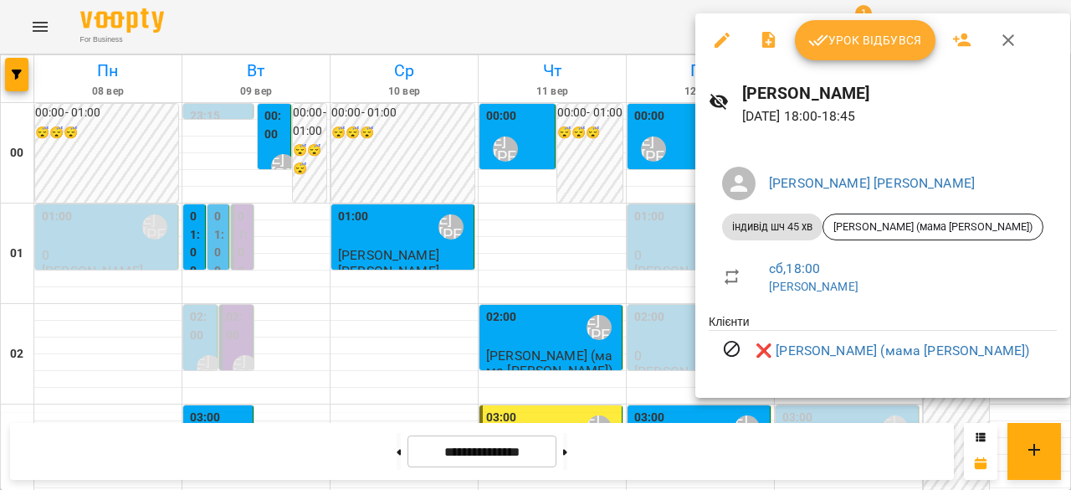  I want to click on svg: Візит скасовано, so click(732, 349).